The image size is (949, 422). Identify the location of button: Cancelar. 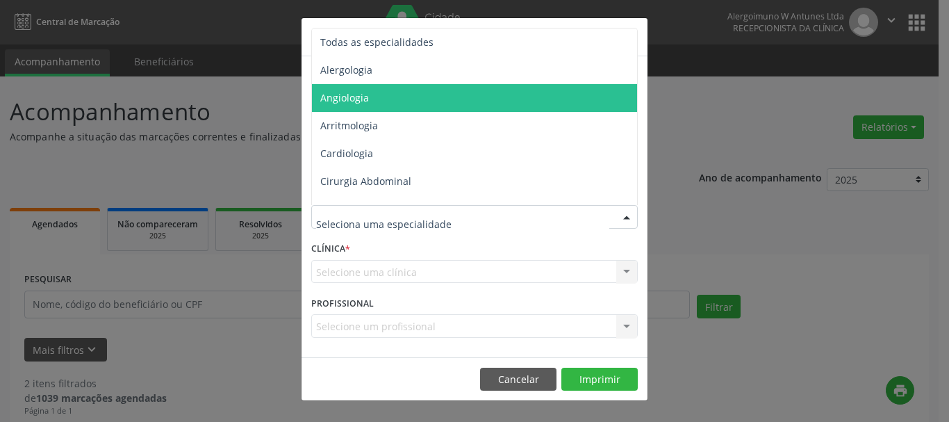
(518, 379).